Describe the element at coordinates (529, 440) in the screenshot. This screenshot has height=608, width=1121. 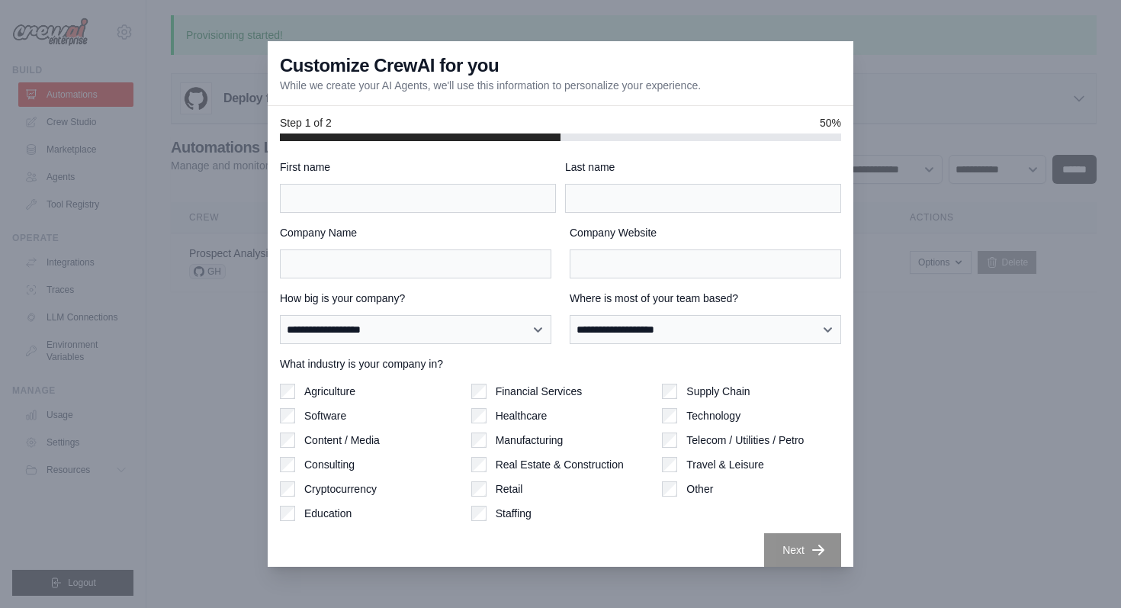
I see `label: Manufacturing` at that location.